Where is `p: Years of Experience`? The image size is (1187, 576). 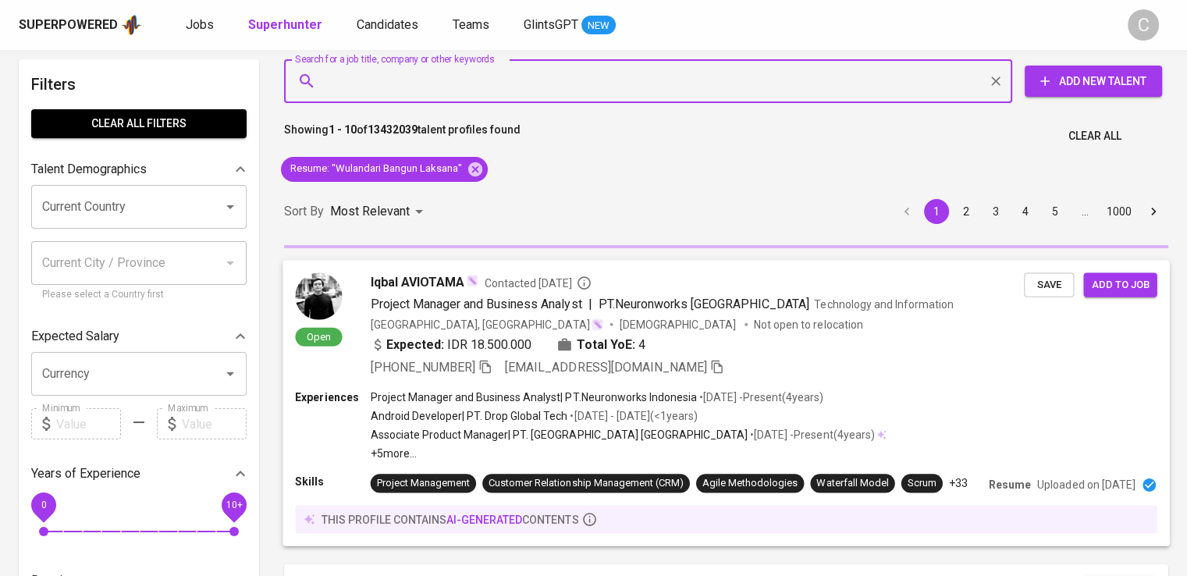 p: Years of Experience is located at coordinates (86, 474).